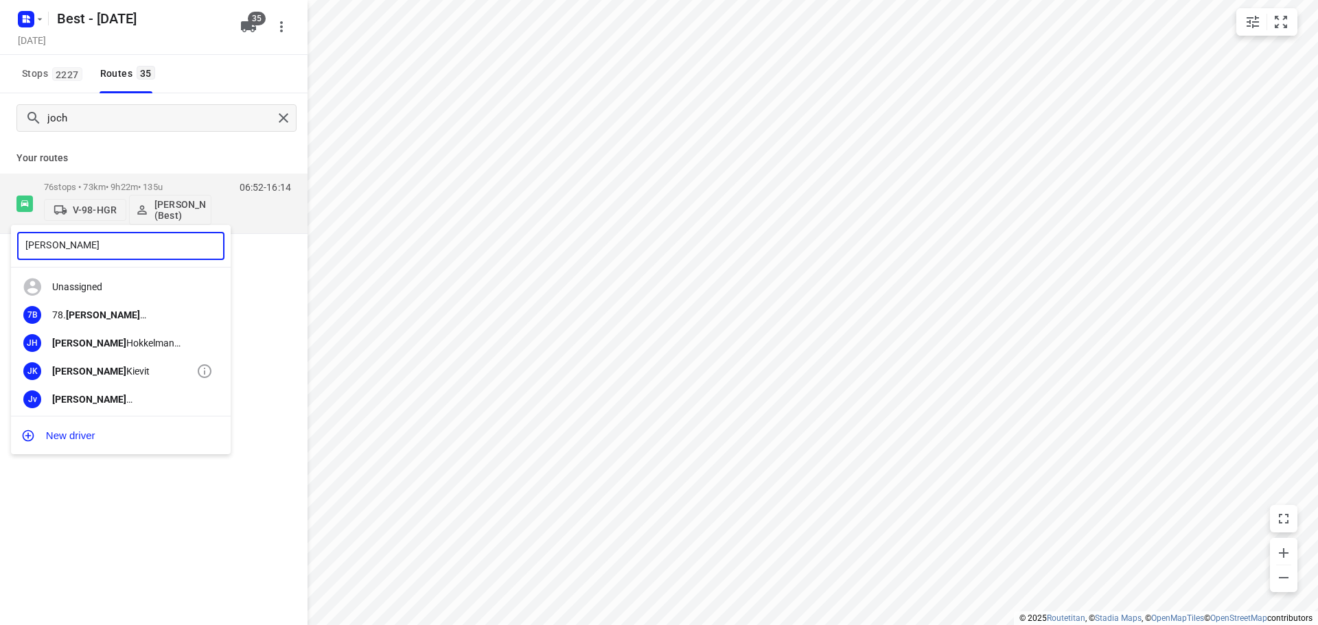 This screenshot has height=625, width=1318. What do you see at coordinates (32, 315) in the screenshot?
I see `div: 7B` at bounding box center [32, 315].